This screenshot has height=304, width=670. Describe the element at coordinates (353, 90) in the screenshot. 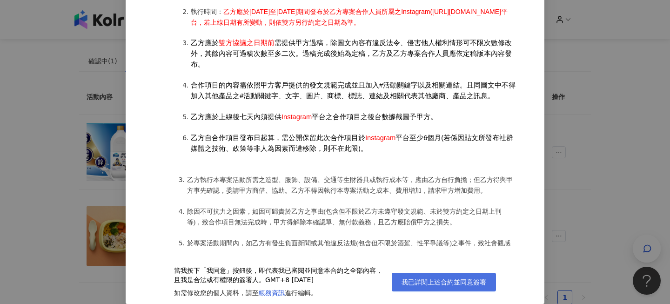

I see `span: 合作項目的內容需依照甲方客戶提供的發文規範完成並且加入#活動關鍵字以及相關連結。且同圖文中不得加入其他產品之#活動關鍵字、文字、圖片、商標、標誌、連結及相關代表其他廠商、產品之訊息。` at that location.